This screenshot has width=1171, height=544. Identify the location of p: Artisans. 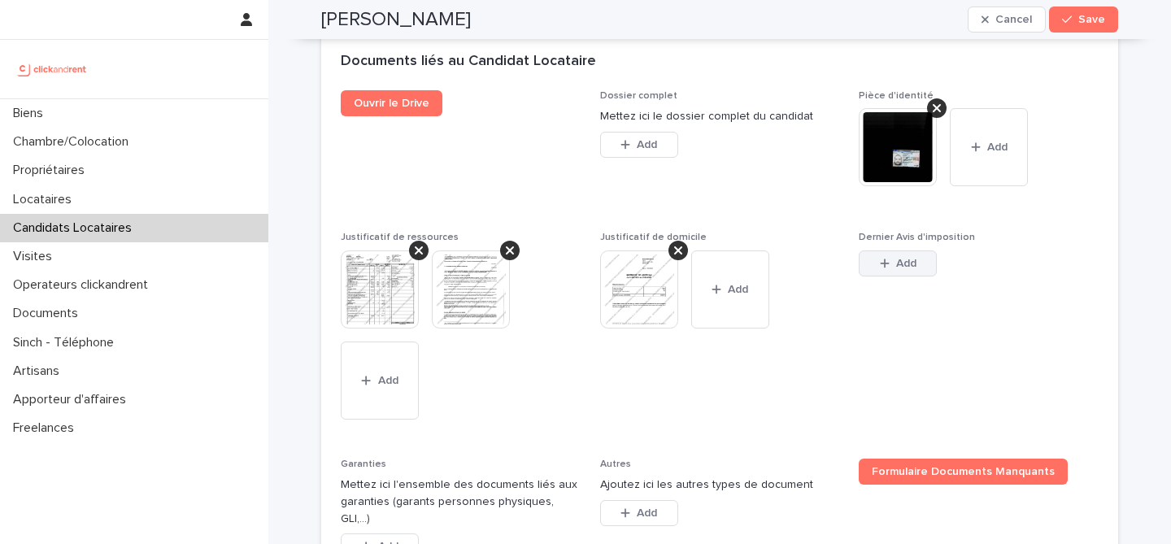
(39, 371).